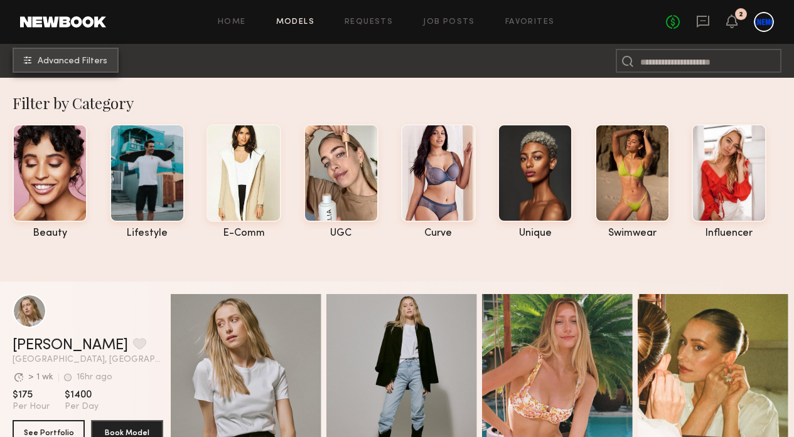  What do you see at coordinates (94, 378) in the screenshot?
I see `div: 16hr ago` at bounding box center [94, 378].